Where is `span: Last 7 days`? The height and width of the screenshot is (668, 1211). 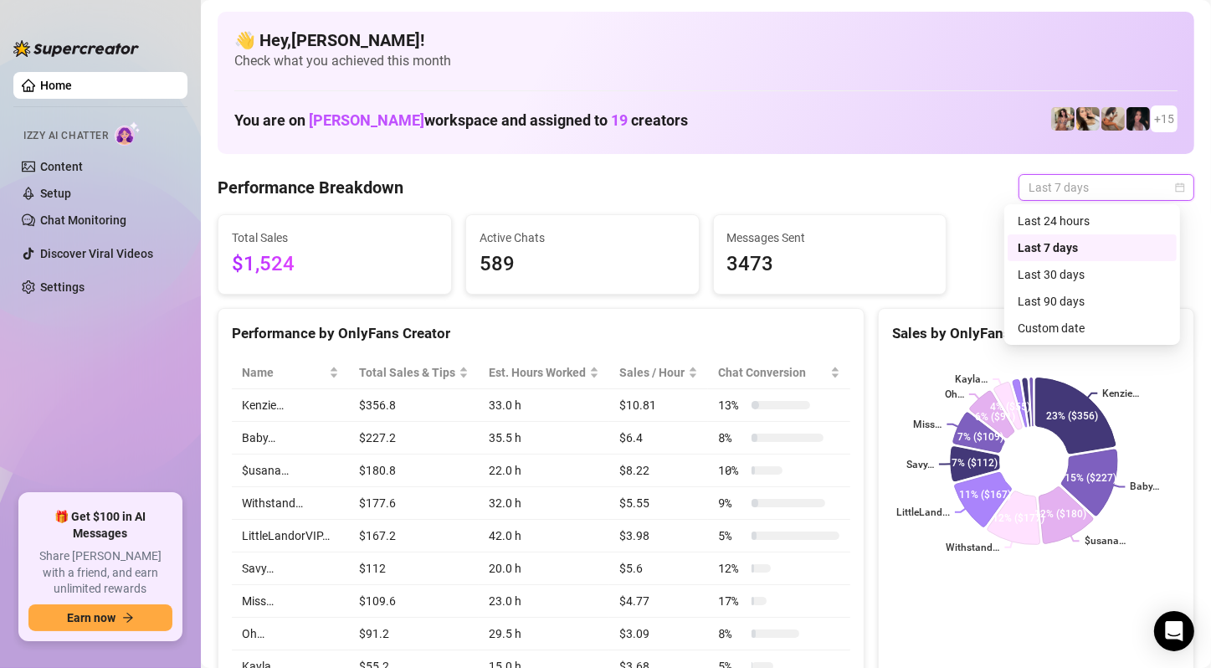 span: Last 7 days is located at coordinates (1106, 187).